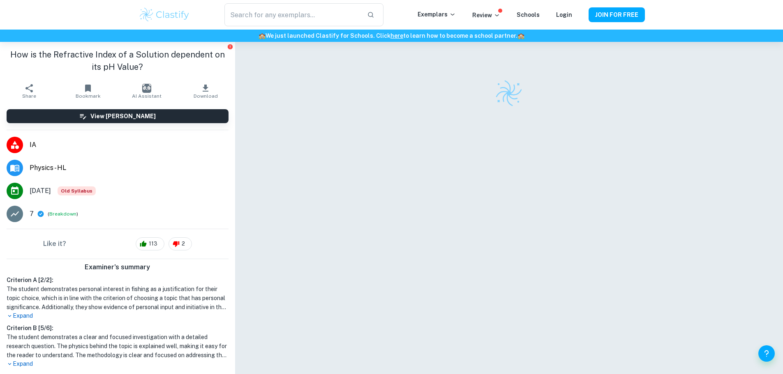  I want to click on button: AI Assistant, so click(147, 91).